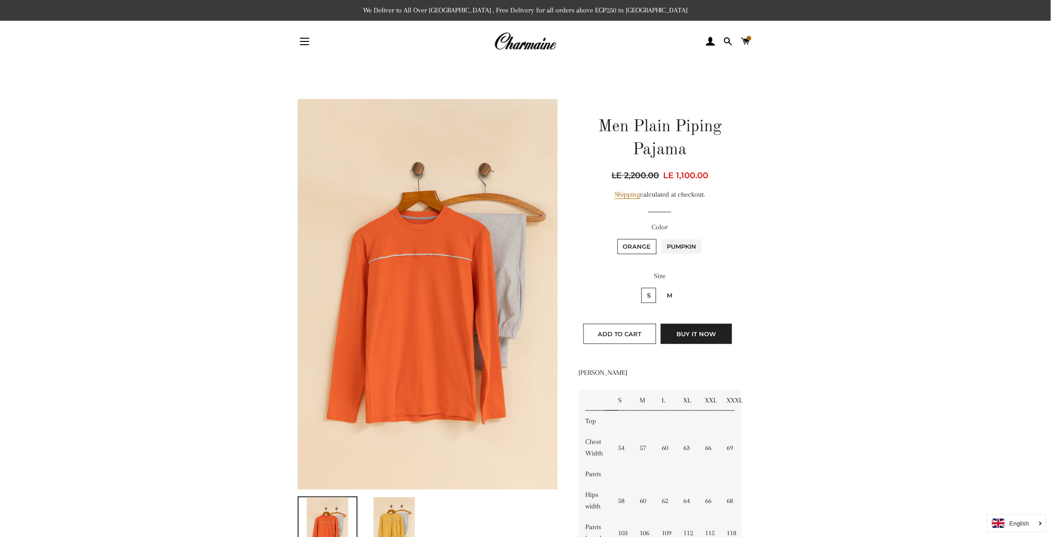 This screenshot has height=537, width=1051. Describe the element at coordinates (1020, 523) in the screenshot. I see `i: English` at that location.